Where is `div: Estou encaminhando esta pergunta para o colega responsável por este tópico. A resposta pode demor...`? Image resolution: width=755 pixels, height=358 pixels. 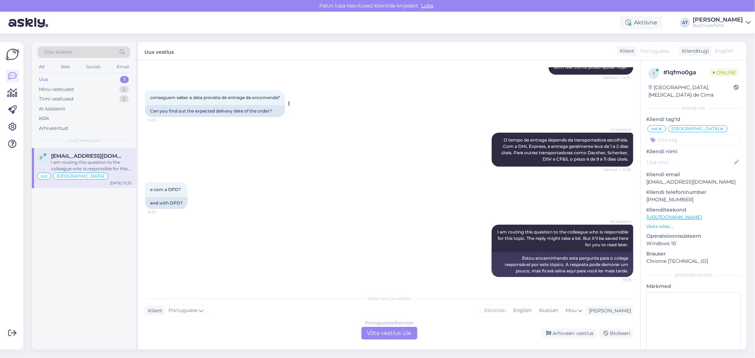
div: Estou encaminhando esta pergunta para o colega responsável por este tópico. A resposta pode demor... is located at coordinates (562, 265).